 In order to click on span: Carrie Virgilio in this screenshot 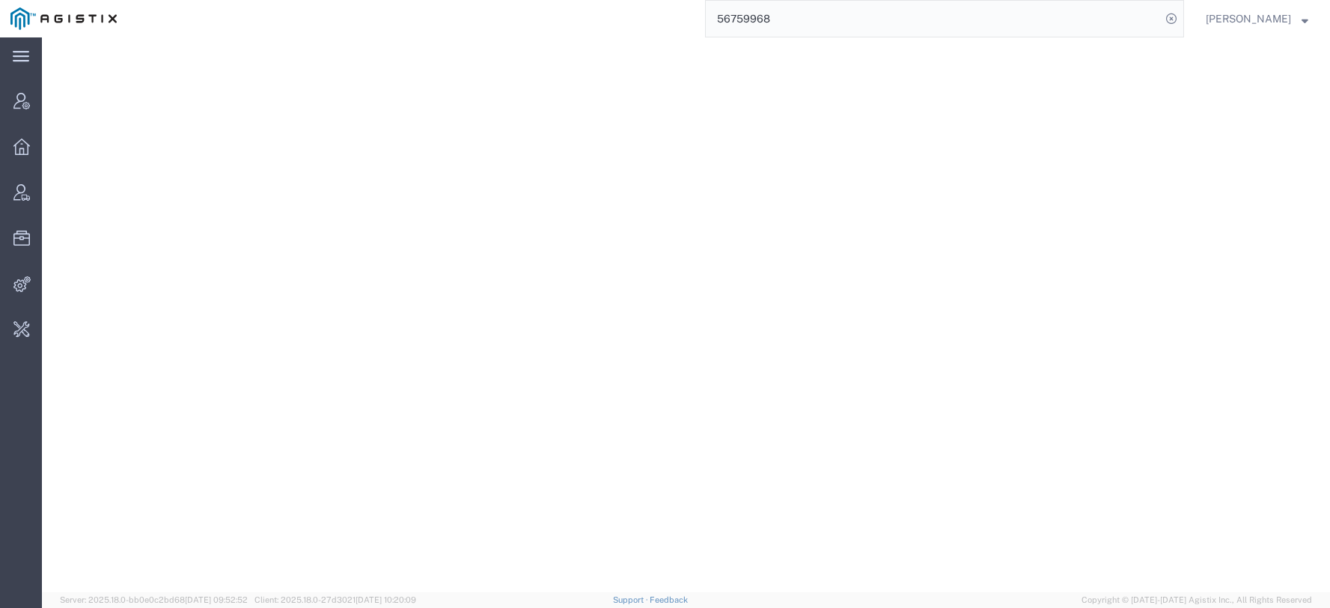, I will do `click(1248, 19)`.